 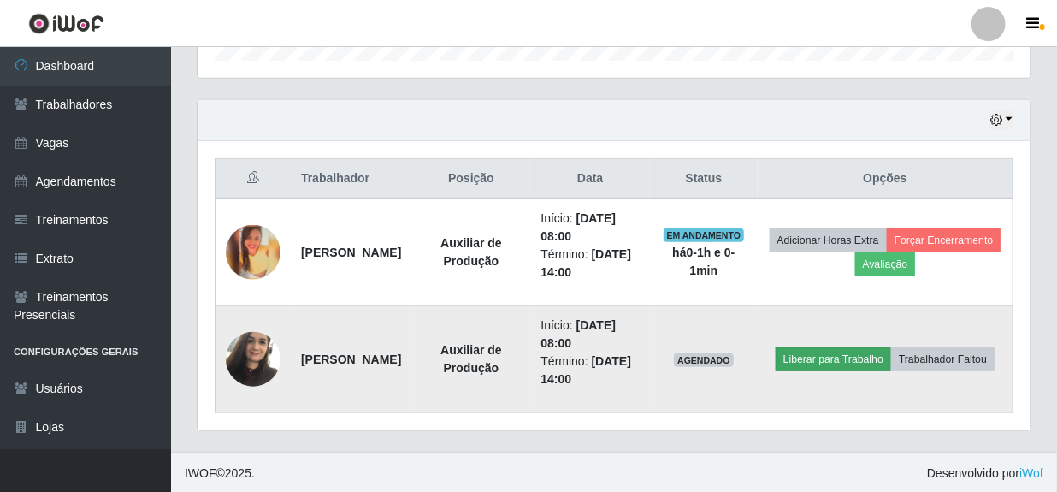 I want to click on img: 1748573558798.jpeg, so click(x=253, y=358).